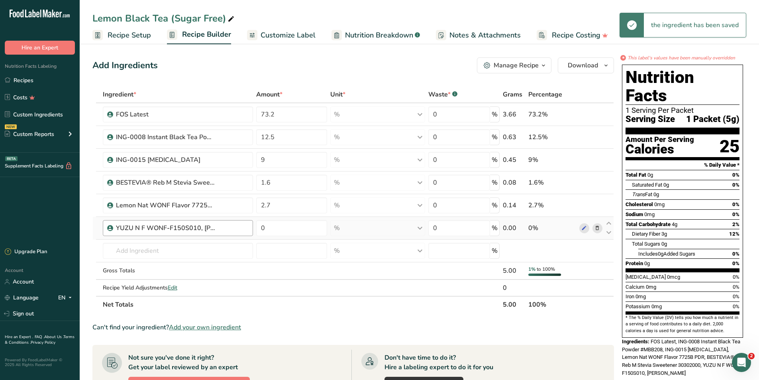  I want to click on div: NEW, so click(11, 127).